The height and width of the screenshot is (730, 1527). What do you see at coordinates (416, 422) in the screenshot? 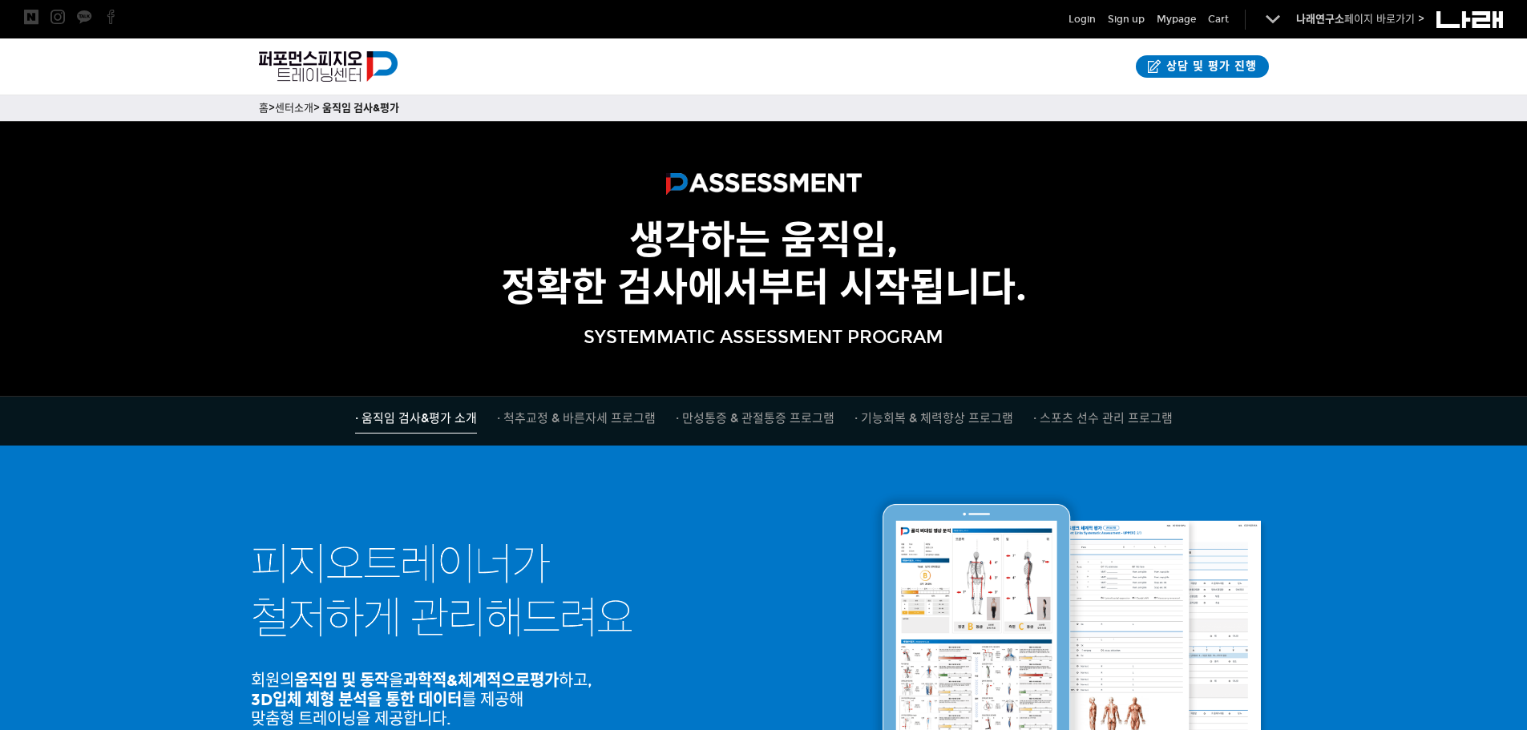
I see `a: · 움직임 검사&평가 소개` at bounding box center [416, 422].